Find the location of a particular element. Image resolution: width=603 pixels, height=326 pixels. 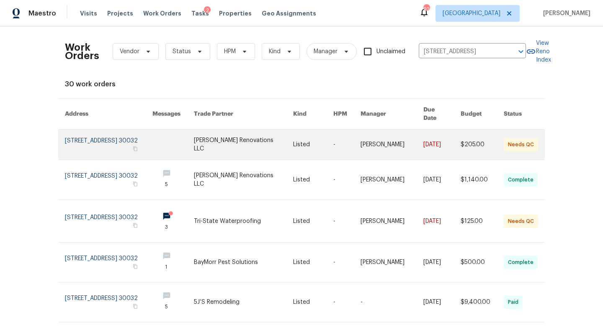

th: Budget is located at coordinates (476, 114).